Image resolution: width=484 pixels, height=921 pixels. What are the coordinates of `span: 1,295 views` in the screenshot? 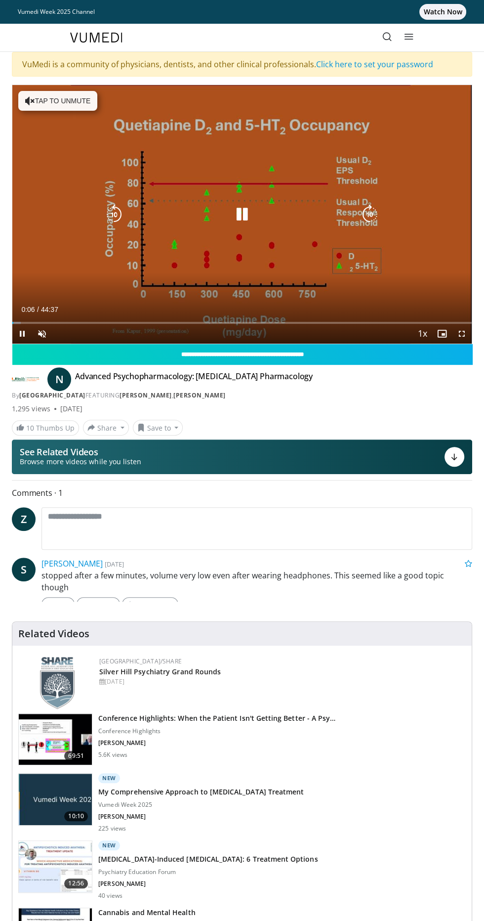 It's located at (31, 409).